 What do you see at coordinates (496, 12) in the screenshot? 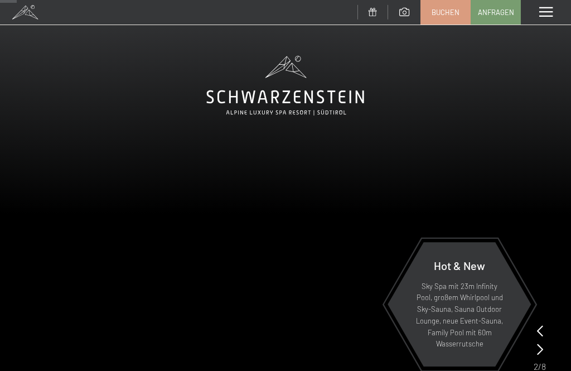
I see `span: Anfragen` at bounding box center [496, 12].